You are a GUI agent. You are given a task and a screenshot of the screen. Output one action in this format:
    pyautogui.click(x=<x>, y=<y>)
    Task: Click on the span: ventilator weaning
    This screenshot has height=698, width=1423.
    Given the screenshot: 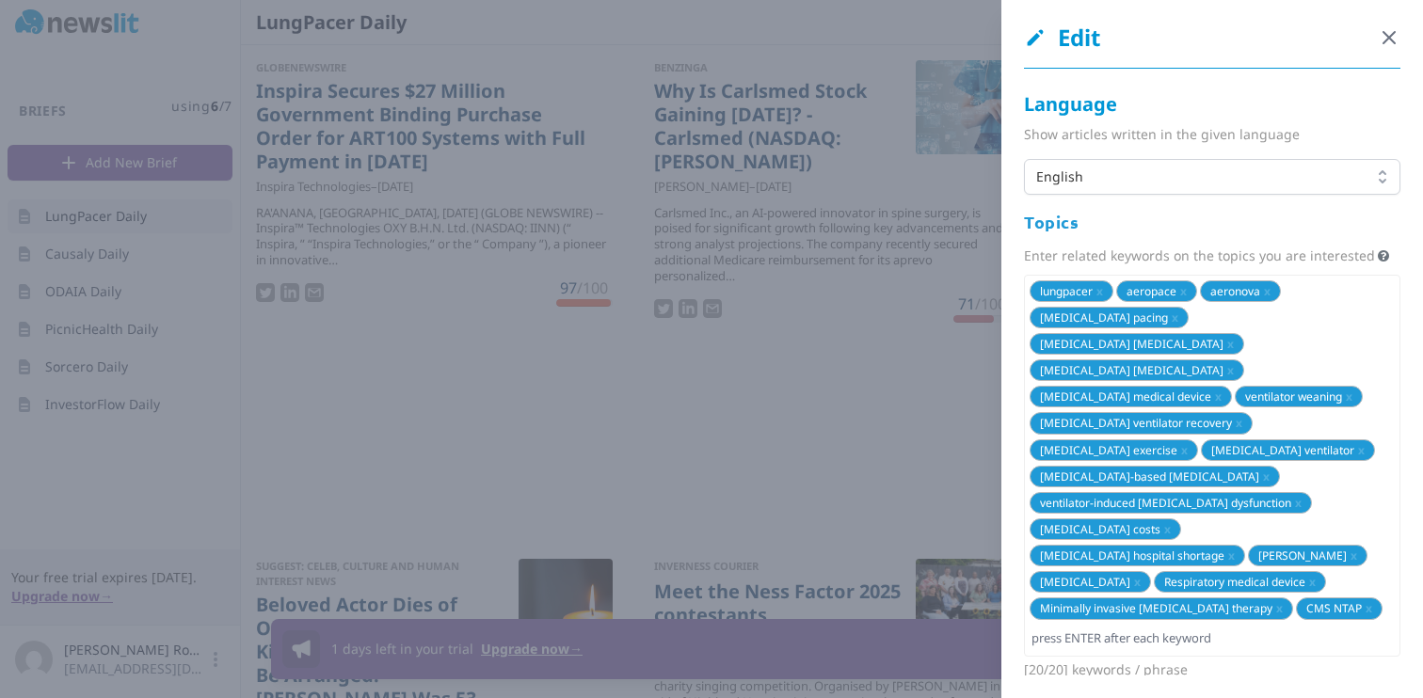 What is the action you would take?
    pyautogui.click(x=1293, y=396)
    